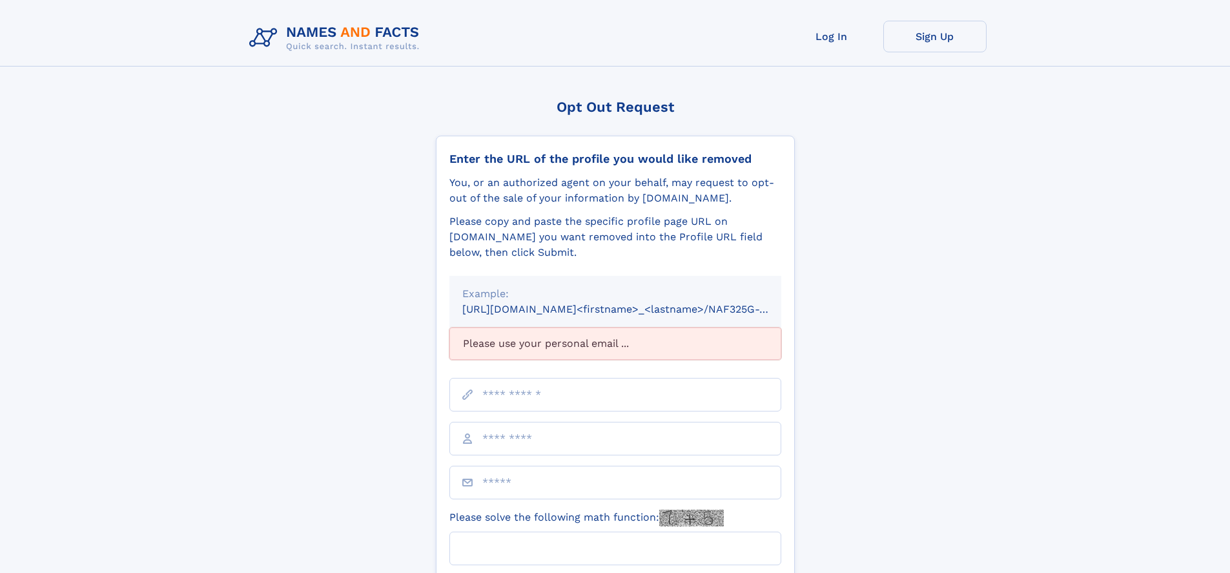 The height and width of the screenshot is (573, 1230). I want to click on a: Sign Up, so click(935, 36).